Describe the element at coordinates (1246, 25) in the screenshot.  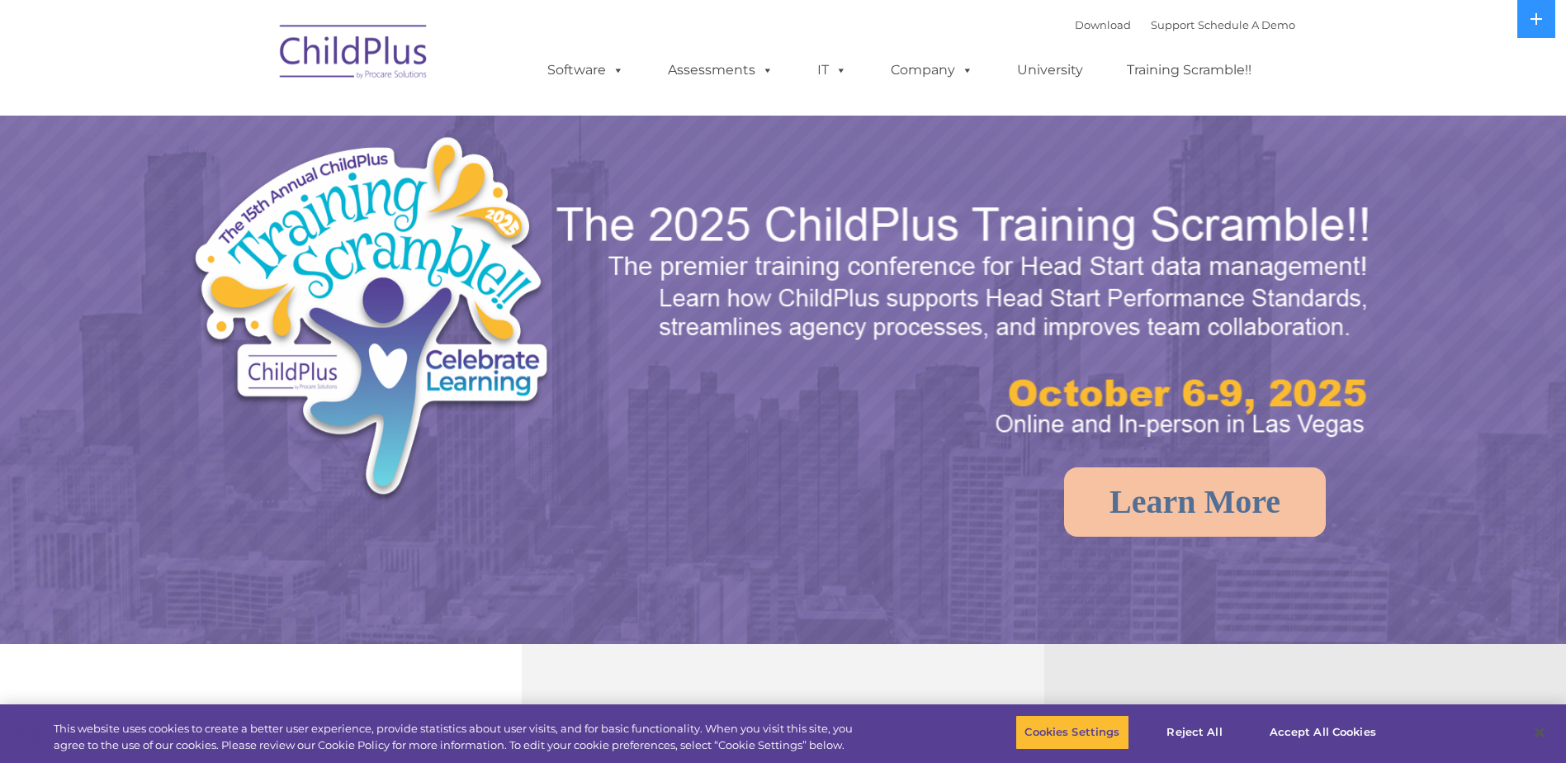
I see `a: Schedule A Demo` at that location.